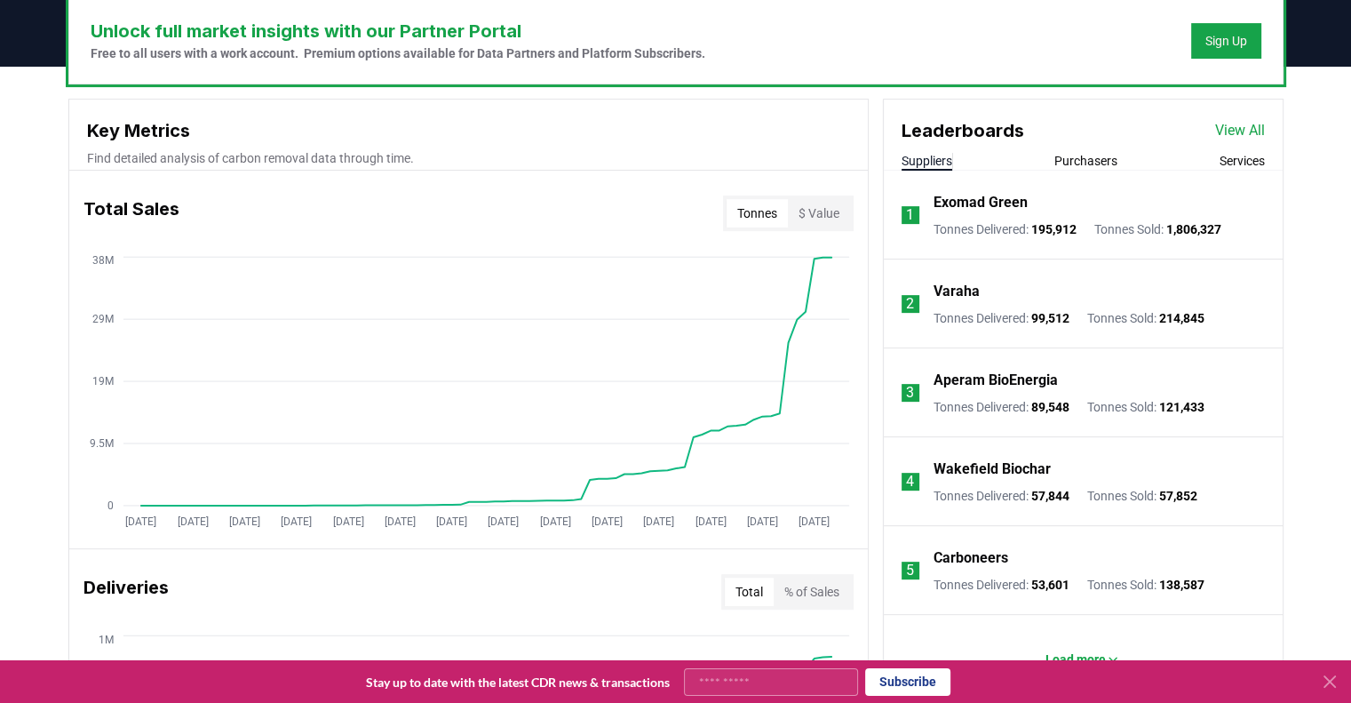 This screenshot has height=703, width=1351. Describe the element at coordinates (102, 319) in the screenshot. I see `tspan: 29M` at that location.